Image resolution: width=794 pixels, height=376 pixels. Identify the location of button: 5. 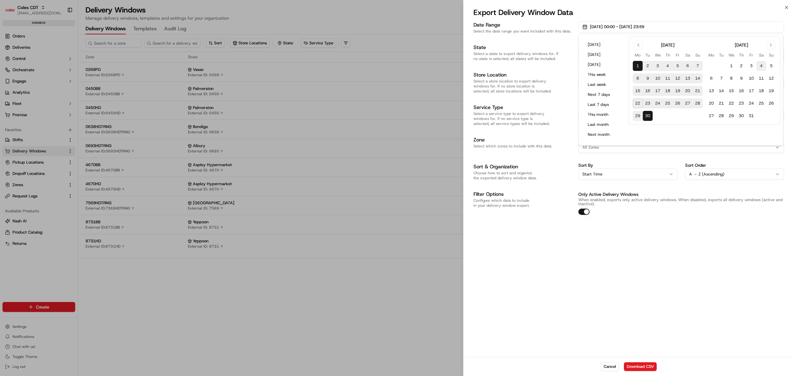
(771, 66).